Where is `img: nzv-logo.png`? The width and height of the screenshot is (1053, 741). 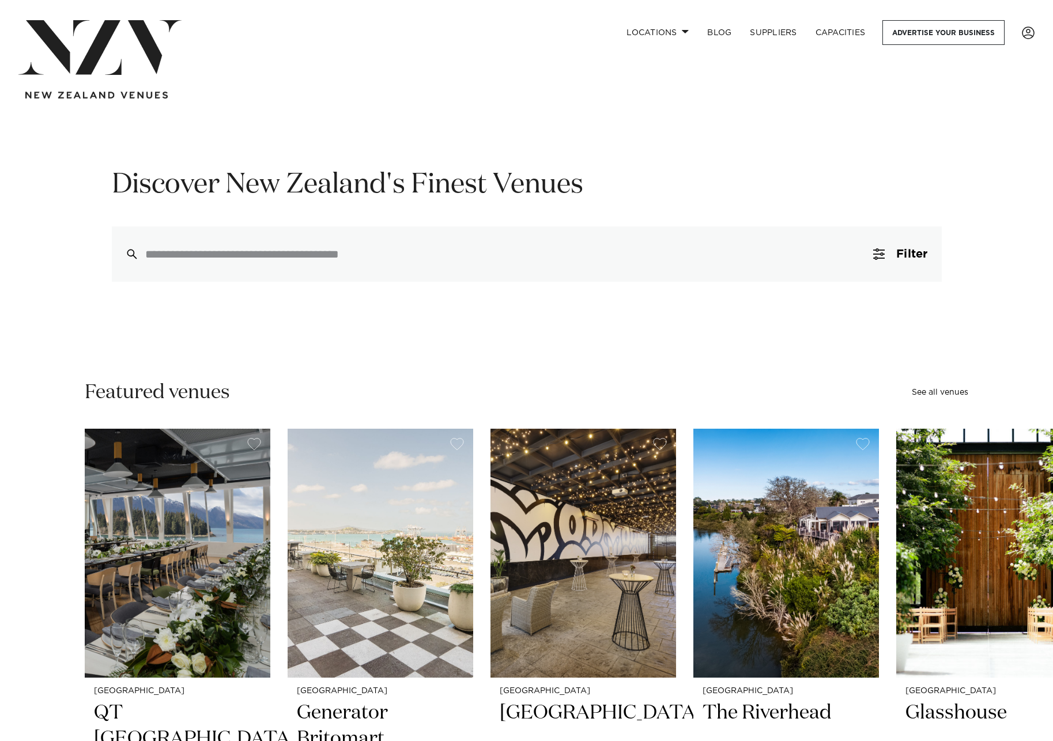
img: nzv-logo.png is located at coordinates (100, 47).